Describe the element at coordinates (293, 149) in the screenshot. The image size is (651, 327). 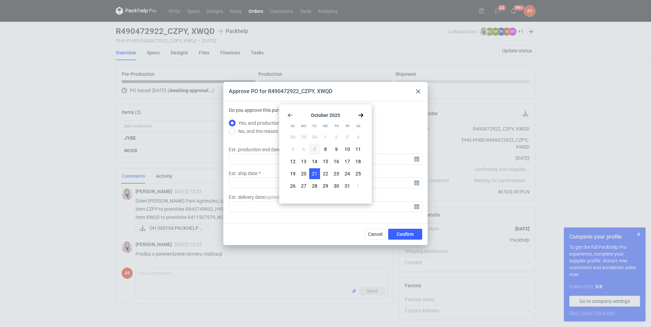
I see `span: 5` at that location.